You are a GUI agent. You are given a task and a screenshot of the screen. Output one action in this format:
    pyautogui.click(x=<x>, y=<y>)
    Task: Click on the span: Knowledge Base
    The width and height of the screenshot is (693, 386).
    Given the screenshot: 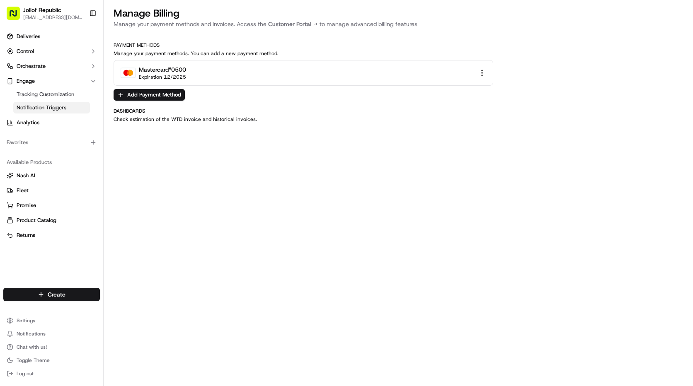 What is the action you would take?
    pyautogui.click(x=40, y=124)
    